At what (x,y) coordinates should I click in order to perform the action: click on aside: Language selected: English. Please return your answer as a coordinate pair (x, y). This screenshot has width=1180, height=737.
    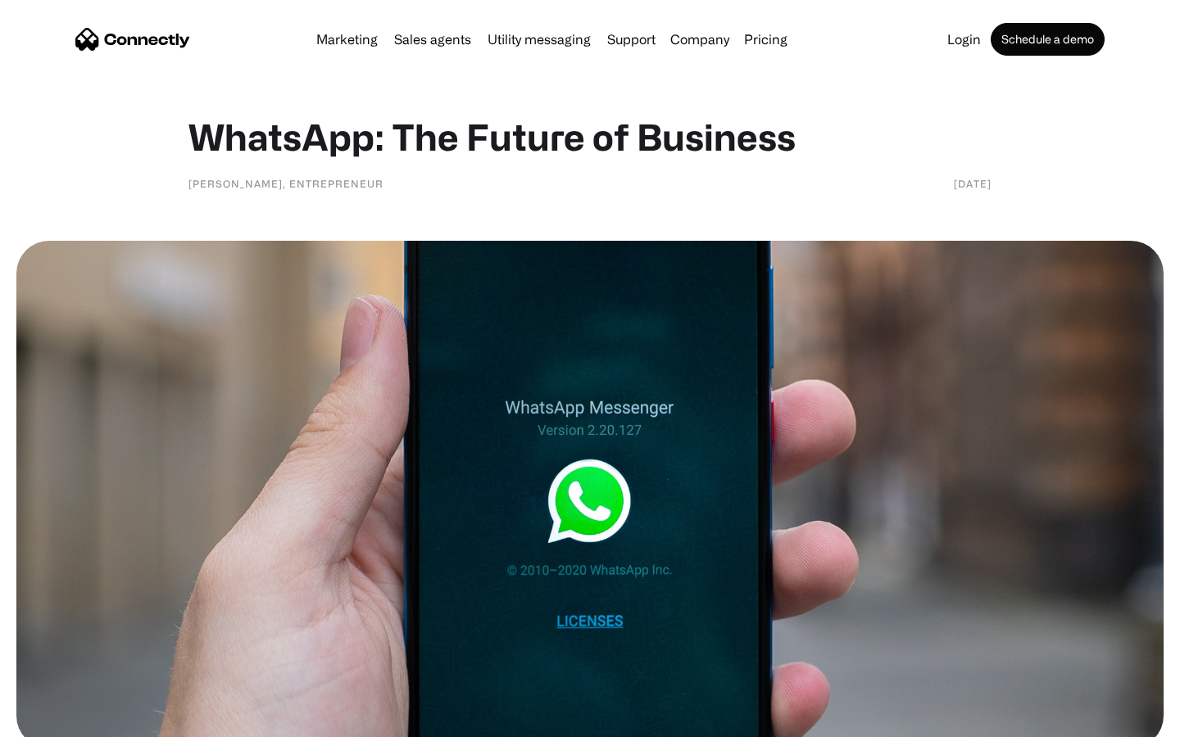
    Looking at the image, I should click on (57, 720).